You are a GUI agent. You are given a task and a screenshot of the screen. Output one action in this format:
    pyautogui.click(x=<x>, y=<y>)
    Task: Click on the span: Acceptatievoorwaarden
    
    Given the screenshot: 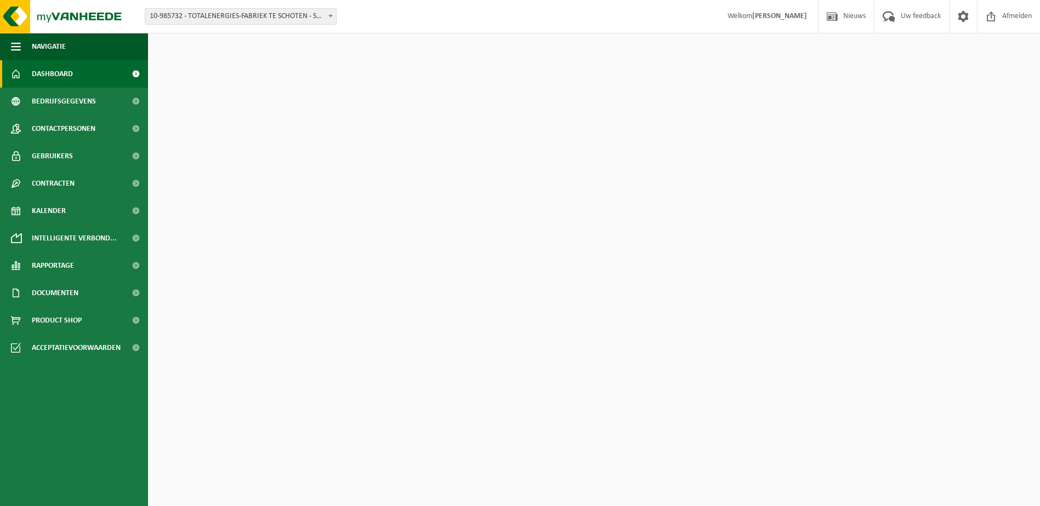 What is the action you would take?
    pyautogui.click(x=76, y=348)
    